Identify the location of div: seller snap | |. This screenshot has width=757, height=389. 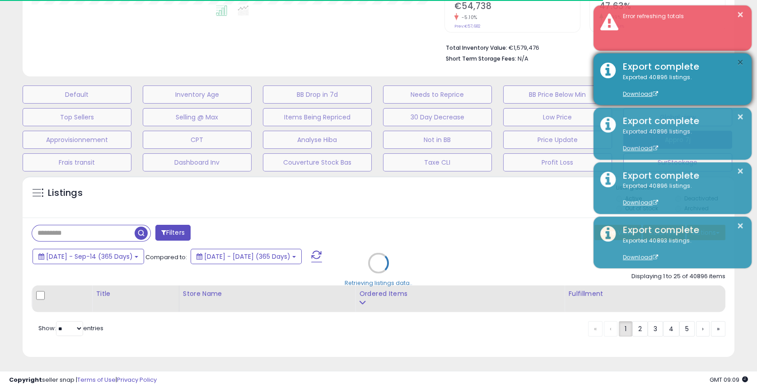
(83, 380).